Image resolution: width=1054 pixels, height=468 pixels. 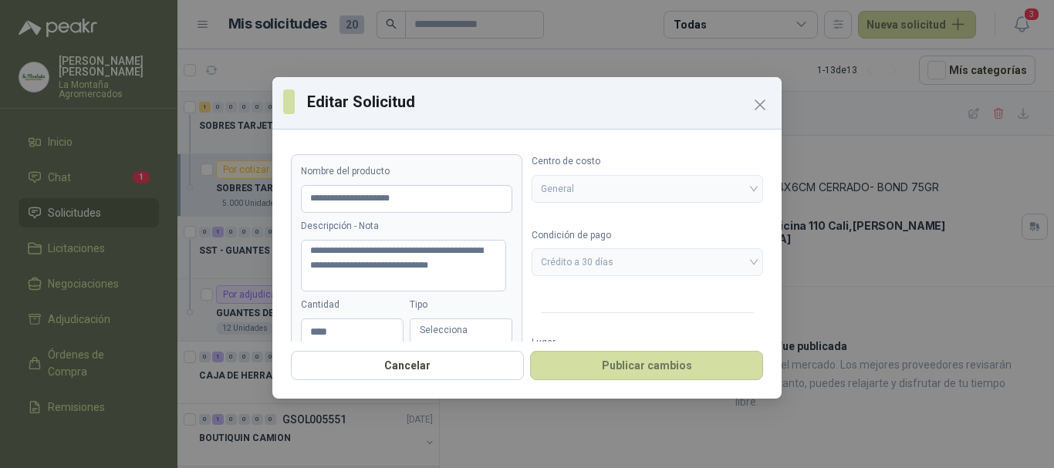 What do you see at coordinates (539, 102) in the screenshot?
I see `h3: Editar Solicitud` at bounding box center [539, 102].